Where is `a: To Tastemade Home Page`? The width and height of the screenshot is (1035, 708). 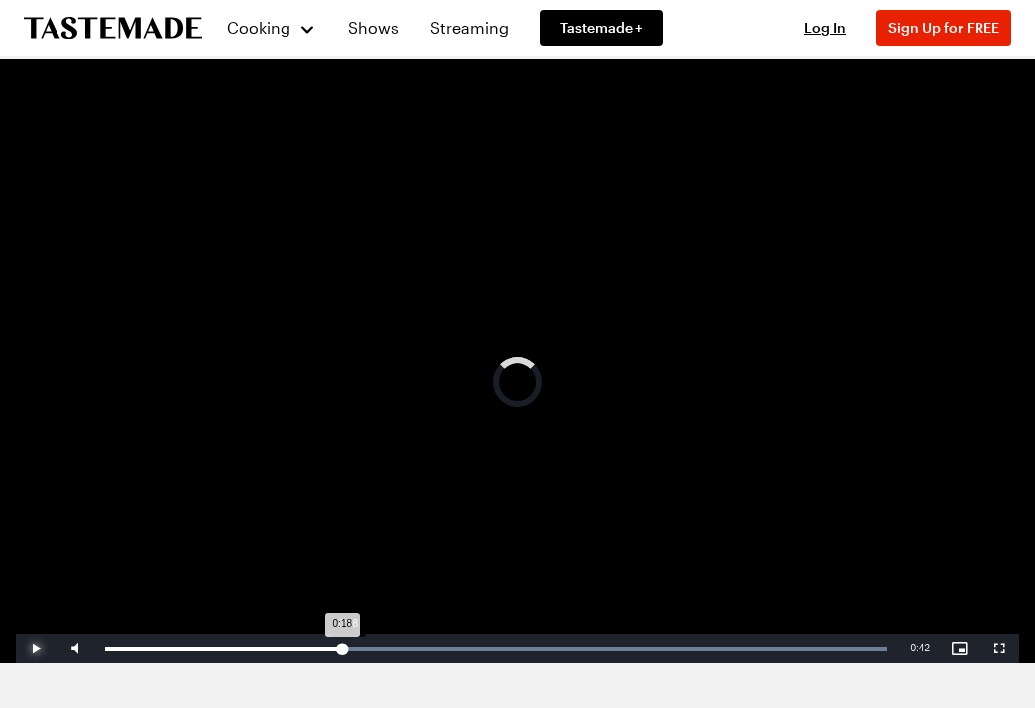 a: To Tastemade Home Page is located at coordinates (113, 28).